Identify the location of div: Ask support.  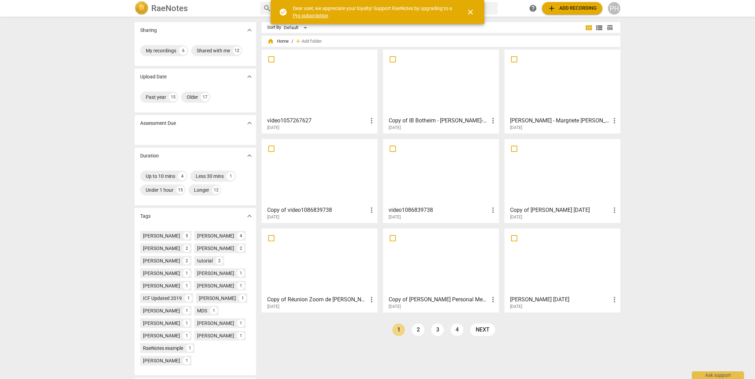
(718, 375).